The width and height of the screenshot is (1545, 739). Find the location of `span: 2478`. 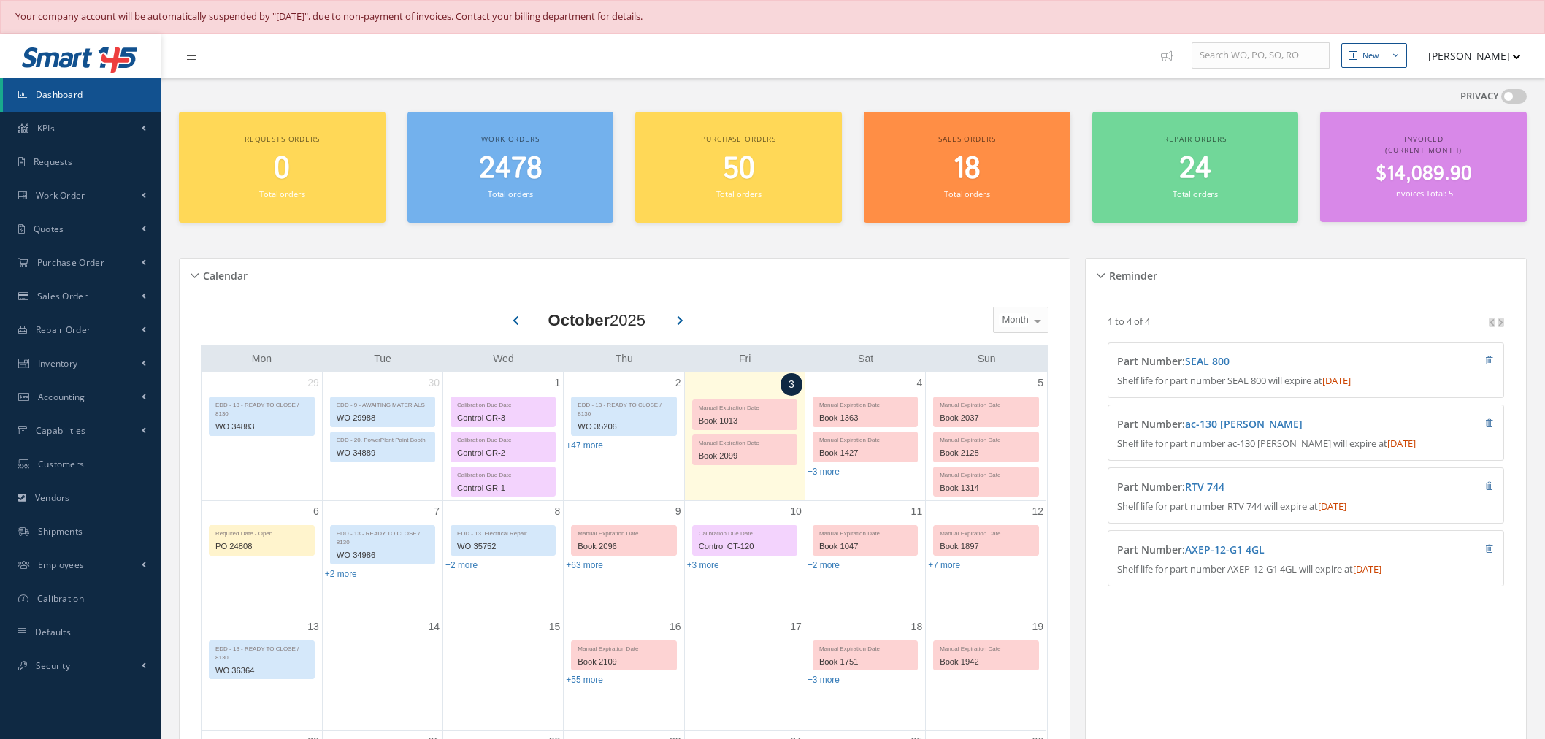

span: 2478 is located at coordinates (510, 169).